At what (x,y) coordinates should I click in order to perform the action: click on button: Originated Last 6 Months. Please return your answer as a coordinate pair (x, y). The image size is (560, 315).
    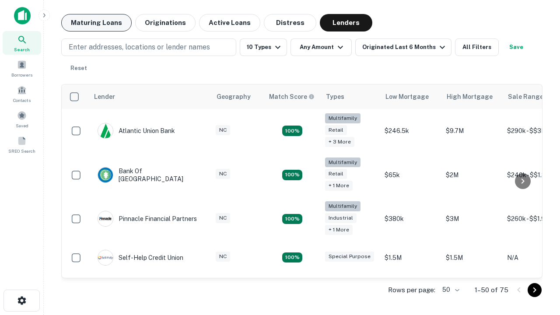
    Looking at the image, I should click on (404, 47).